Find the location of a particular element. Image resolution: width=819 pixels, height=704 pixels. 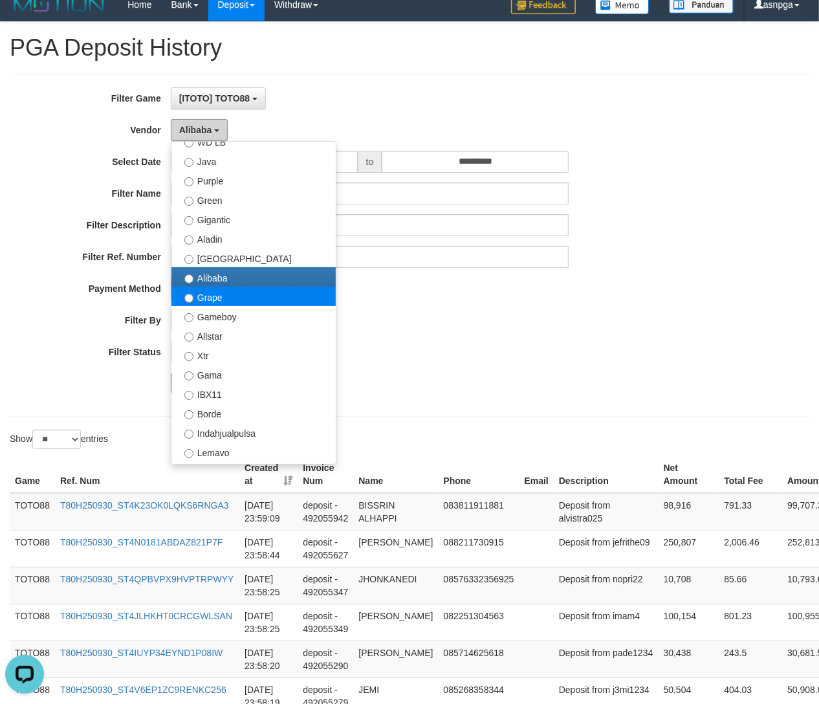

td: 98,916 is located at coordinates (689, 512).